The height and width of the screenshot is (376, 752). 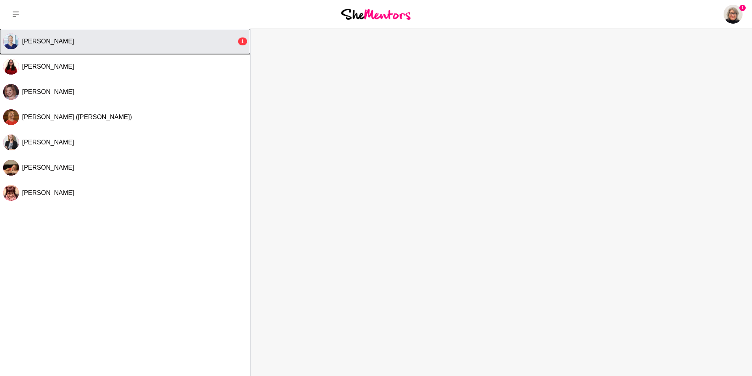 I want to click on img: C, so click(x=11, y=117).